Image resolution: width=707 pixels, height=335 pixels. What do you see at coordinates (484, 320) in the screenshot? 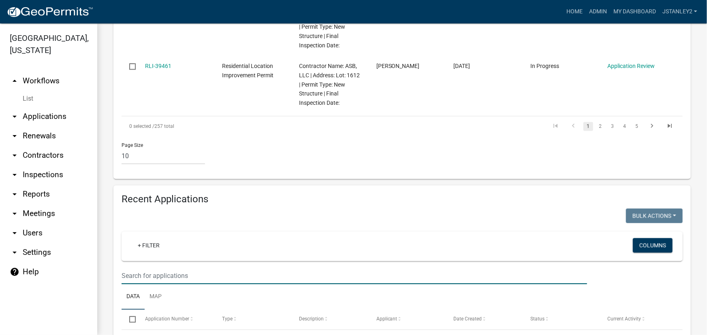
I see `datatable-header-cell: Date Created` at bounding box center [484, 320].